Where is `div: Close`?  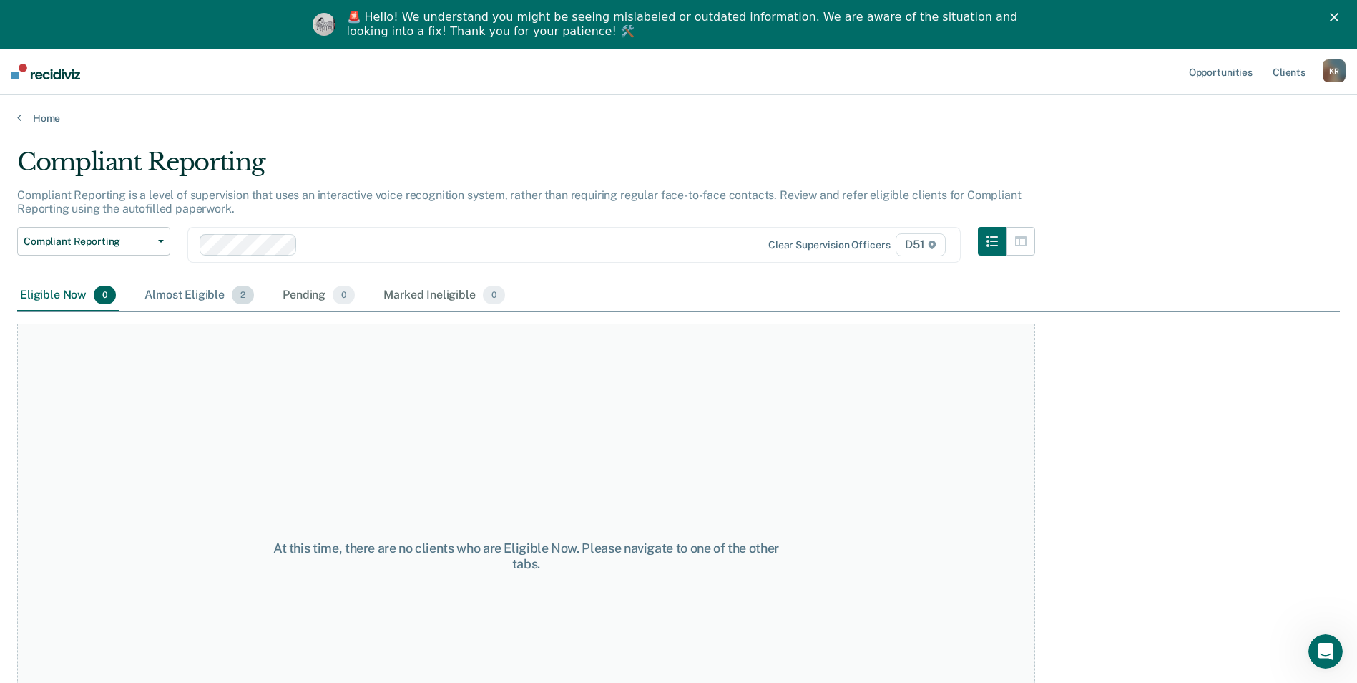
div: Close is located at coordinates (1337, 17).